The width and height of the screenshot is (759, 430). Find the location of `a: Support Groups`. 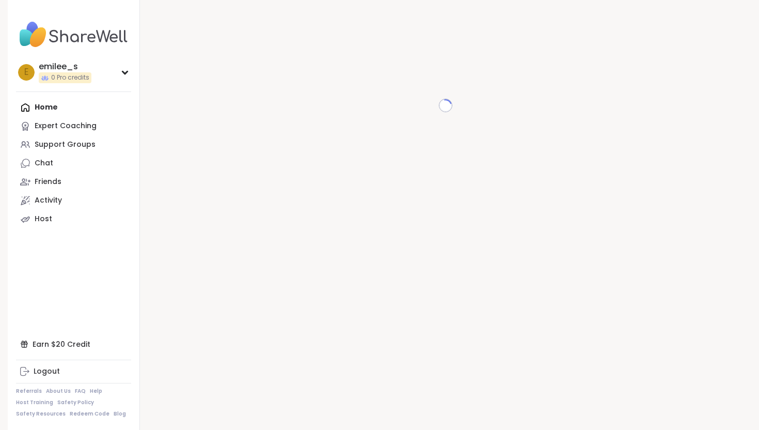

a: Support Groups is located at coordinates (73, 145).